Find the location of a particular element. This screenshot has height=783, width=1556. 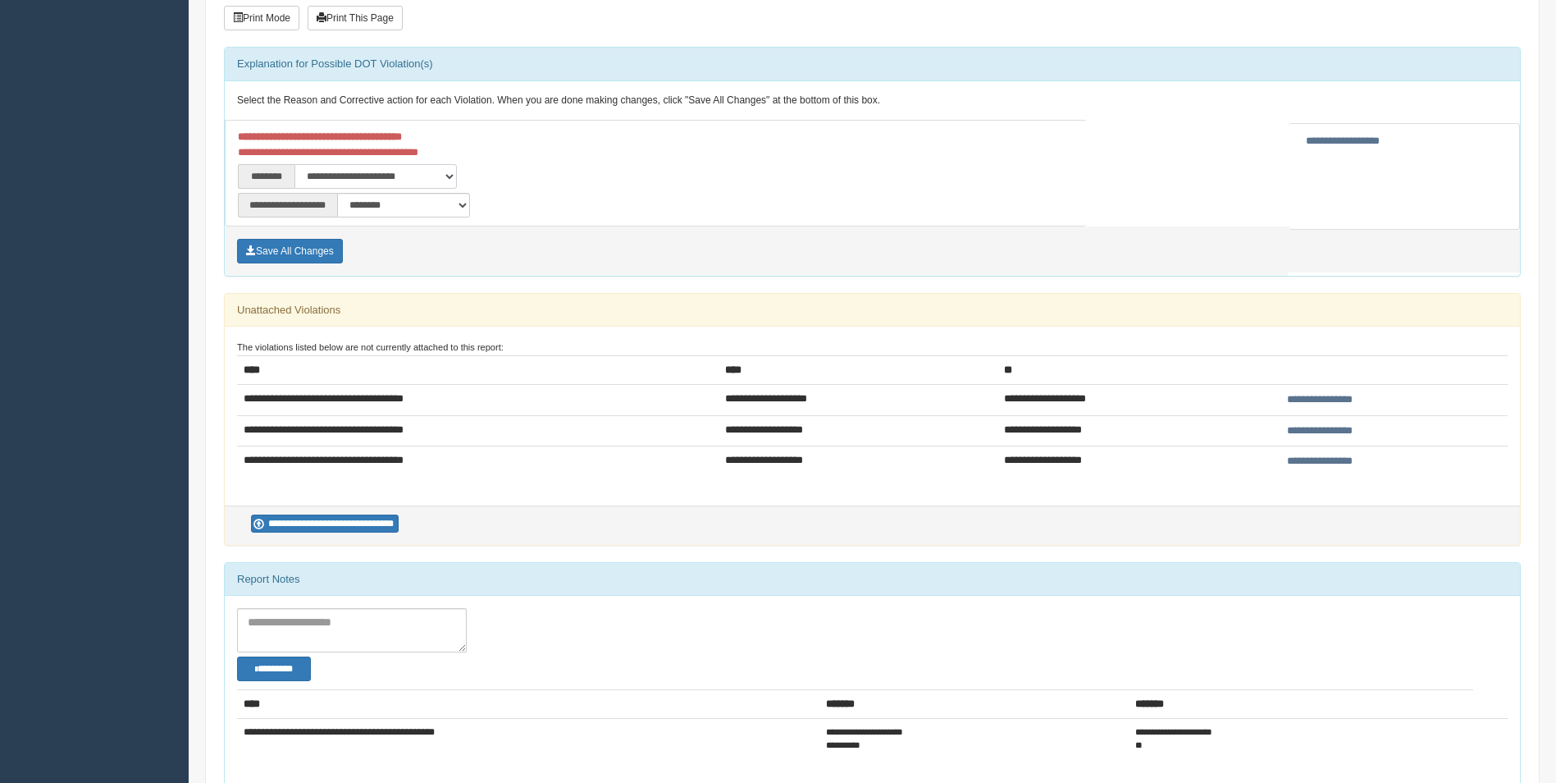

button: Print Mode is located at coordinates (262, 18).